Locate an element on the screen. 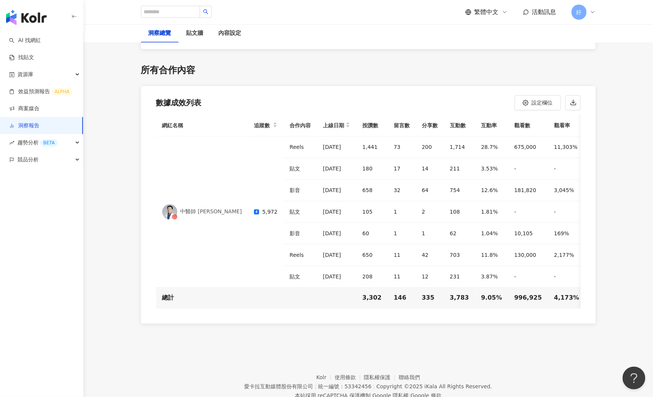 This screenshot has height=397, width=653. div: 11,303% is located at coordinates (566, 147).